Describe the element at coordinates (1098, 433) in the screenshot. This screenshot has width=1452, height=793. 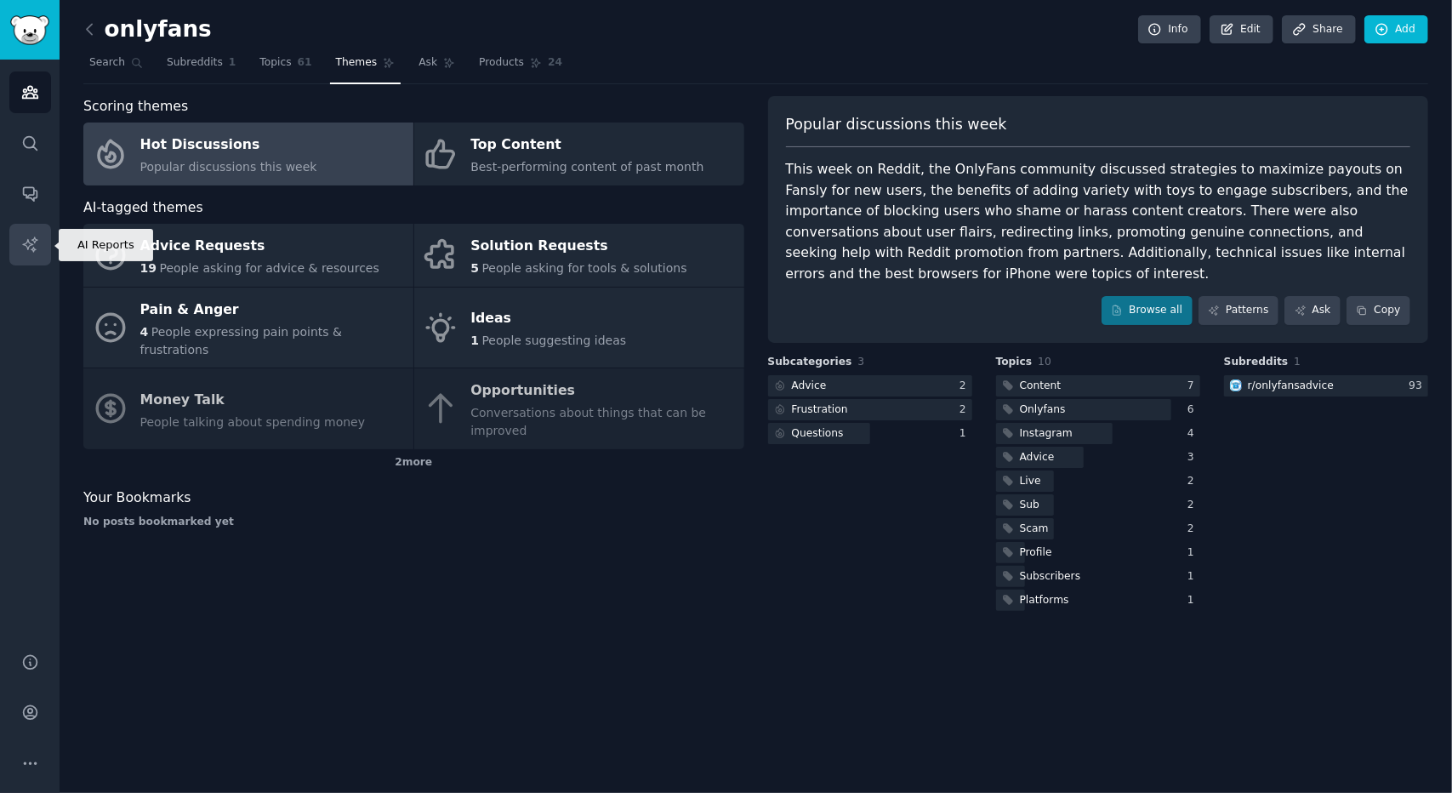
I see `a: Instagram4` at that location.